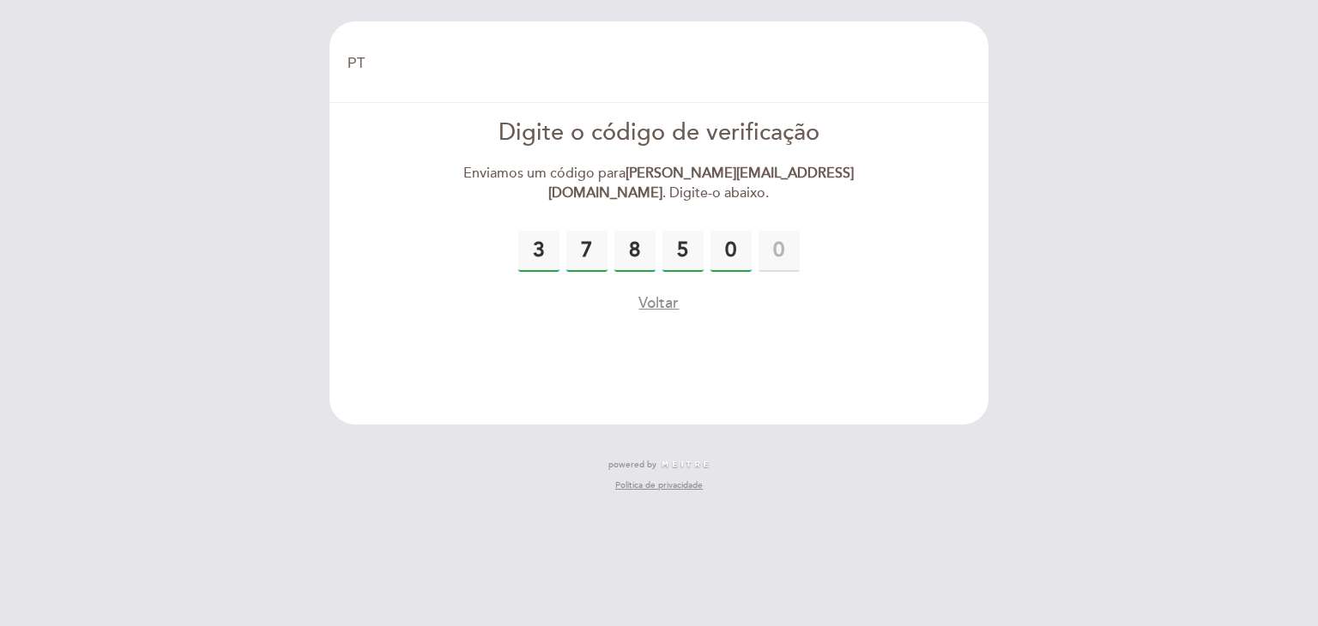 This screenshot has height=626, width=1318. What do you see at coordinates (685, 465) in the screenshot?
I see `img: MEITRE` at bounding box center [685, 465].